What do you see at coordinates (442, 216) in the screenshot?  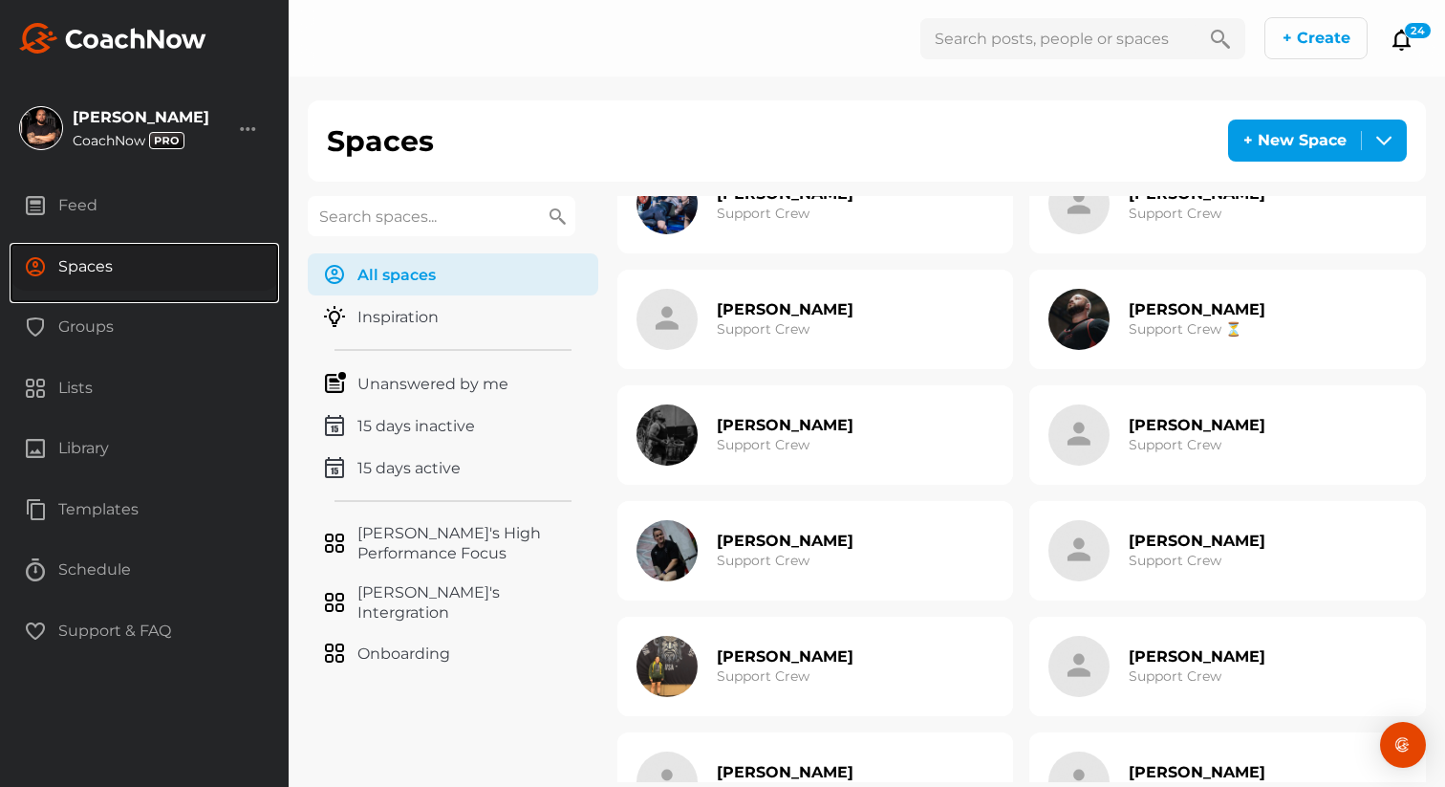 I see `input: Search spaces...` at bounding box center [442, 216].